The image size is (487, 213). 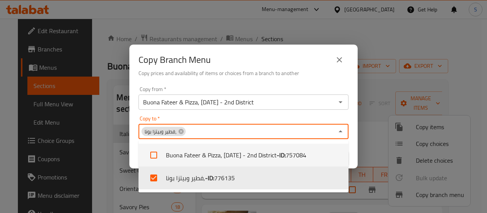 I want to click on h2: Copy Branch Menu, so click(x=175, y=60).